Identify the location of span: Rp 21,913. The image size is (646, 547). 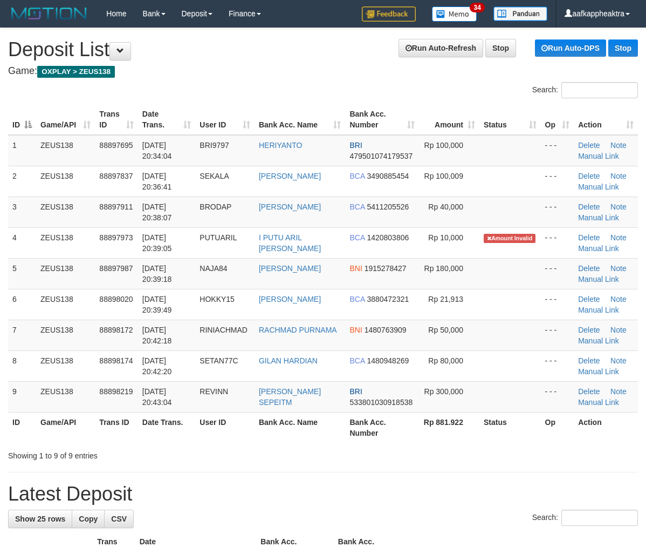
(446, 299).